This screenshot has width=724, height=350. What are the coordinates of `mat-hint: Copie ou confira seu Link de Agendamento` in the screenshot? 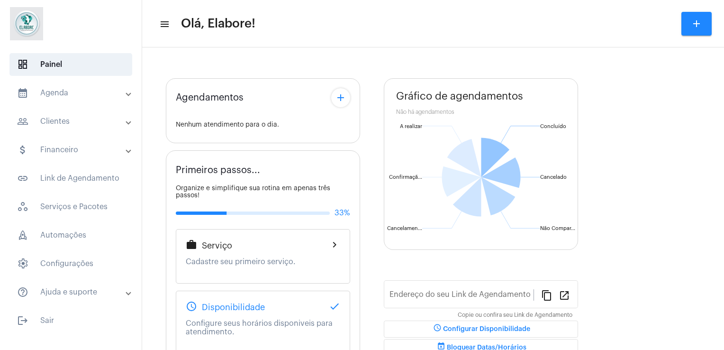 It's located at (515, 315).